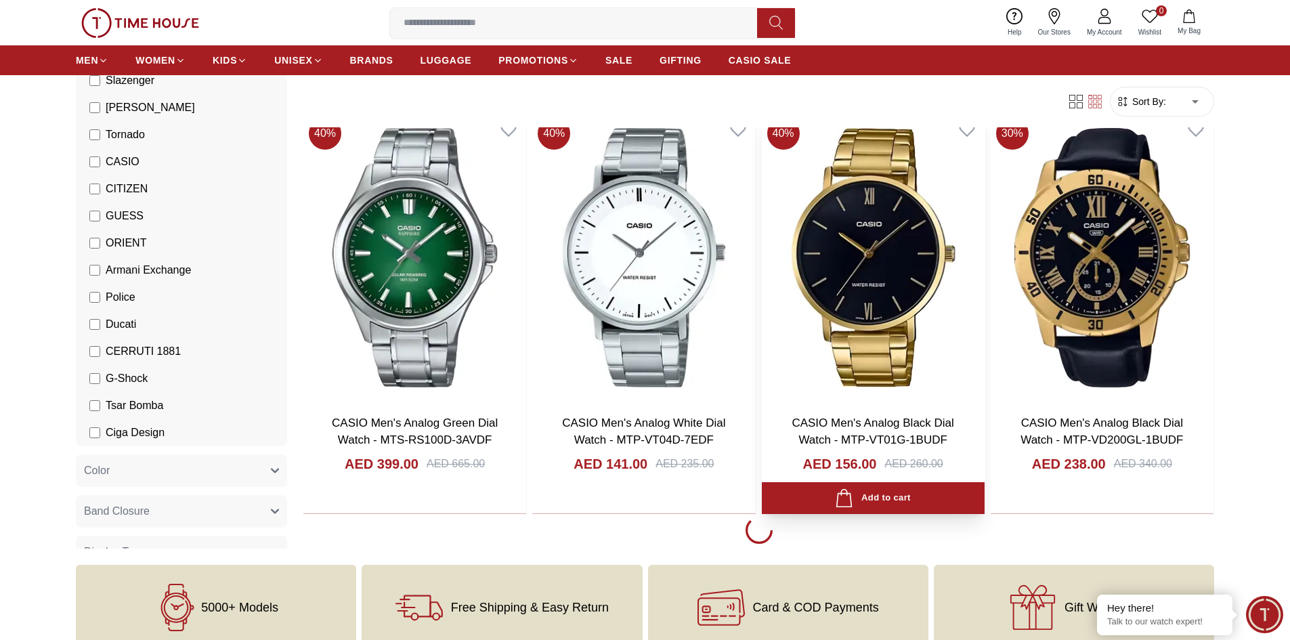 This screenshot has width=1290, height=640. What do you see at coordinates (182, 552) in the screenshot?
I see `button: Display Type` at bounding box center [182, 552].